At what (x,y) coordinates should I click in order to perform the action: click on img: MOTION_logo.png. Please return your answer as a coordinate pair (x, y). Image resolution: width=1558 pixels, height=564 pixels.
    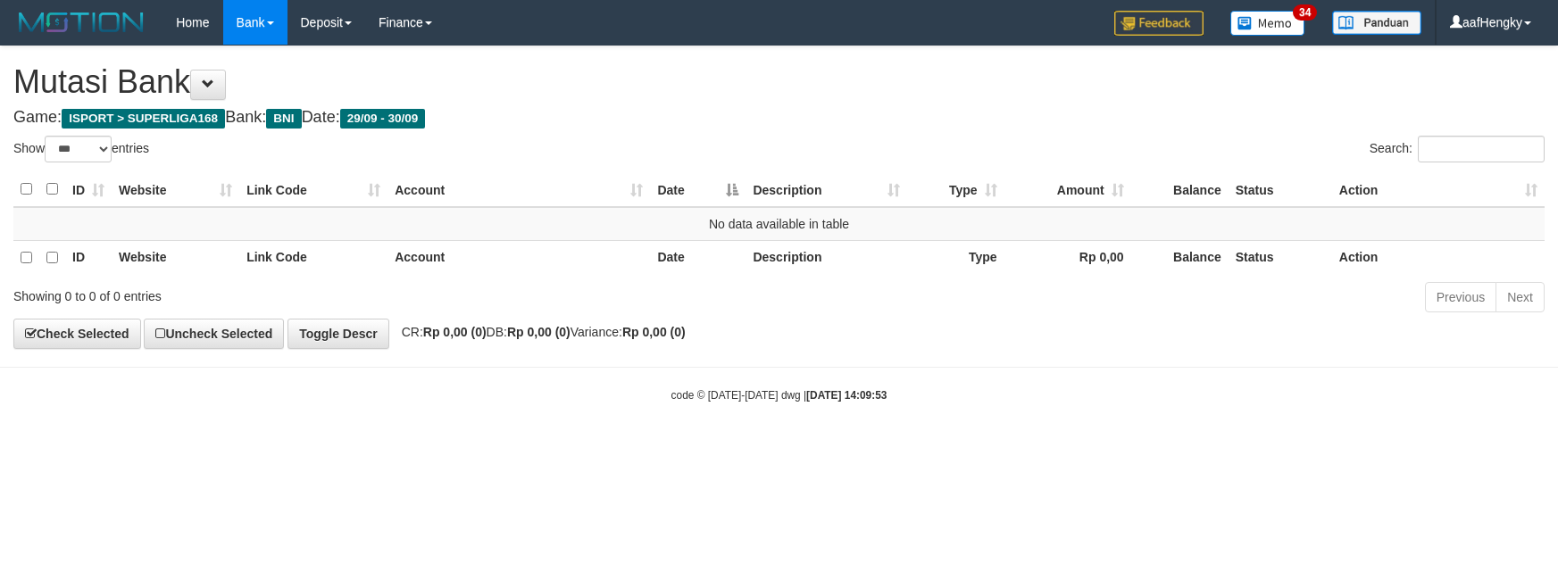
    Looking at the image, I should click on (81, 22).